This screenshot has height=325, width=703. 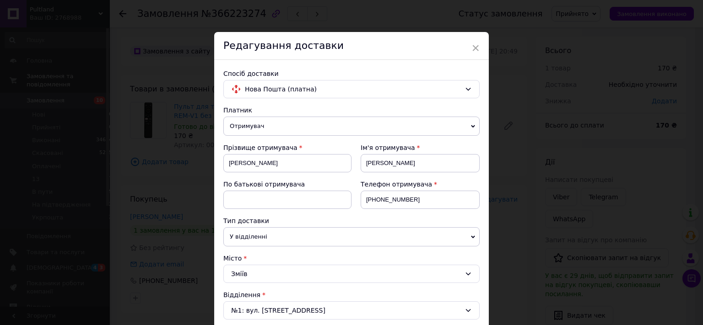 What do you see at coordinates (264, 184) in the screenshot?
I see `span: По батькові отримувача` at bounding box center [264, 184].